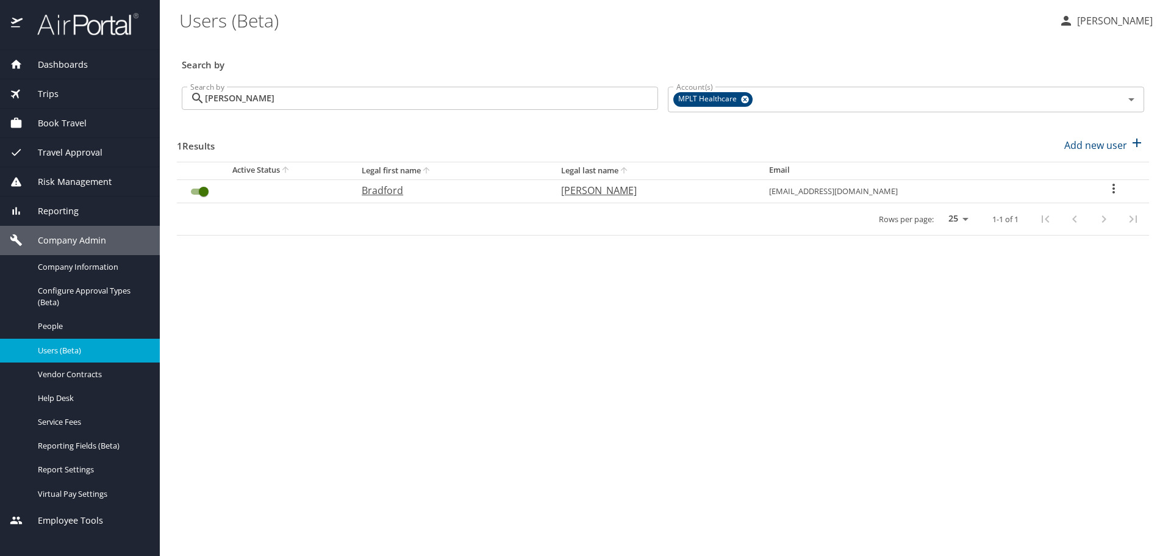 The width and height of the screenshot is (1171, 556). I want to click on th: Active Status, so click(264, 170).